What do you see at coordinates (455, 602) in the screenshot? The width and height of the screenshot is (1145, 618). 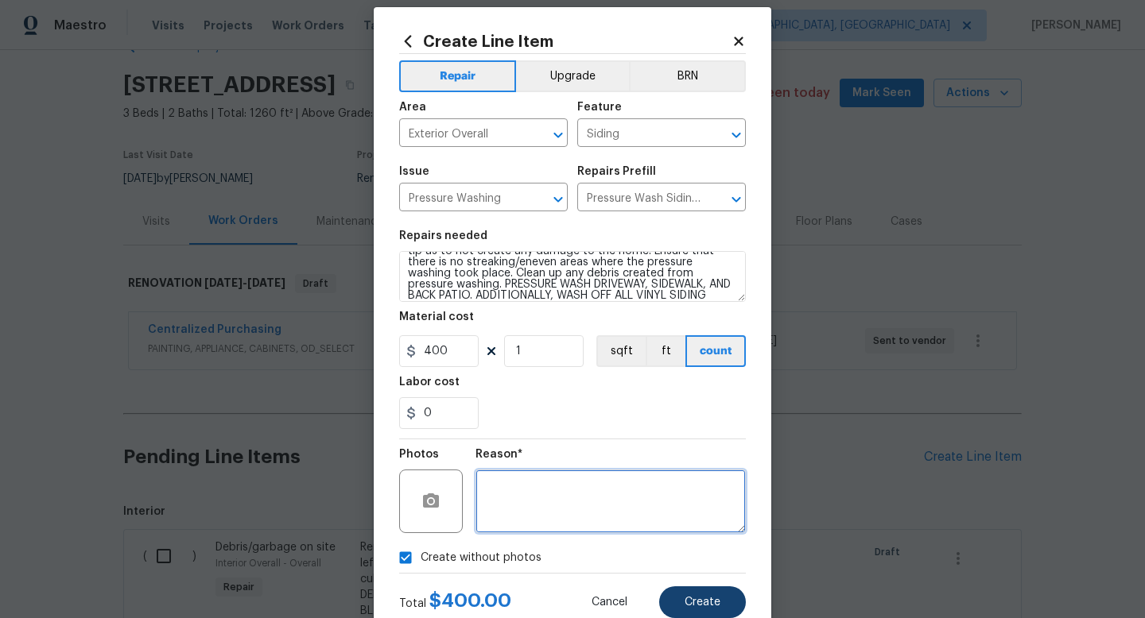 I see `div: Total` at bounding box center [455, 602].